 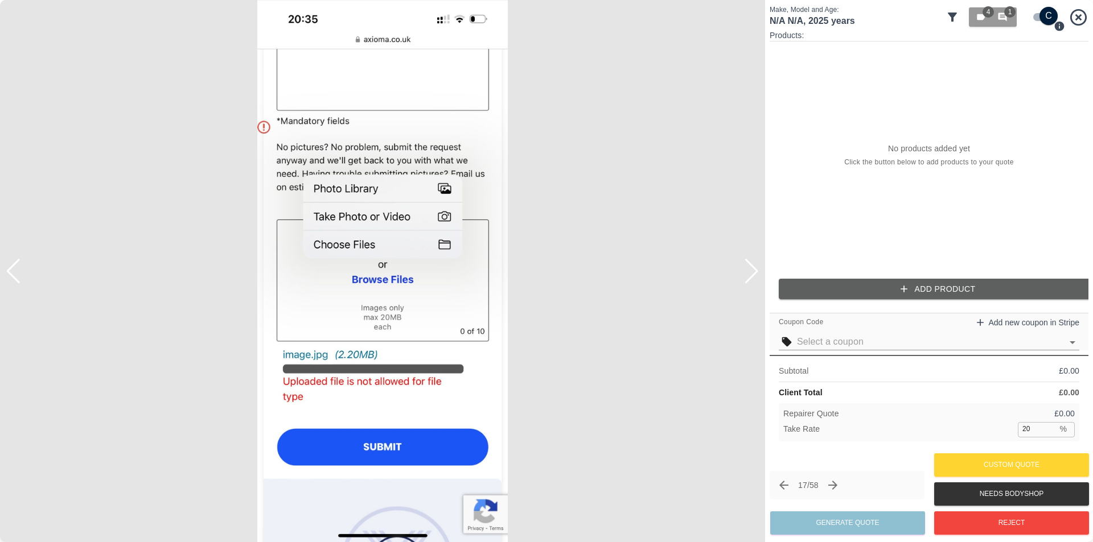 What do you see at coordinates (855, 10) in the screenshot?
I see `p: Make, Model and Age:` at bounding box center [855, 10].